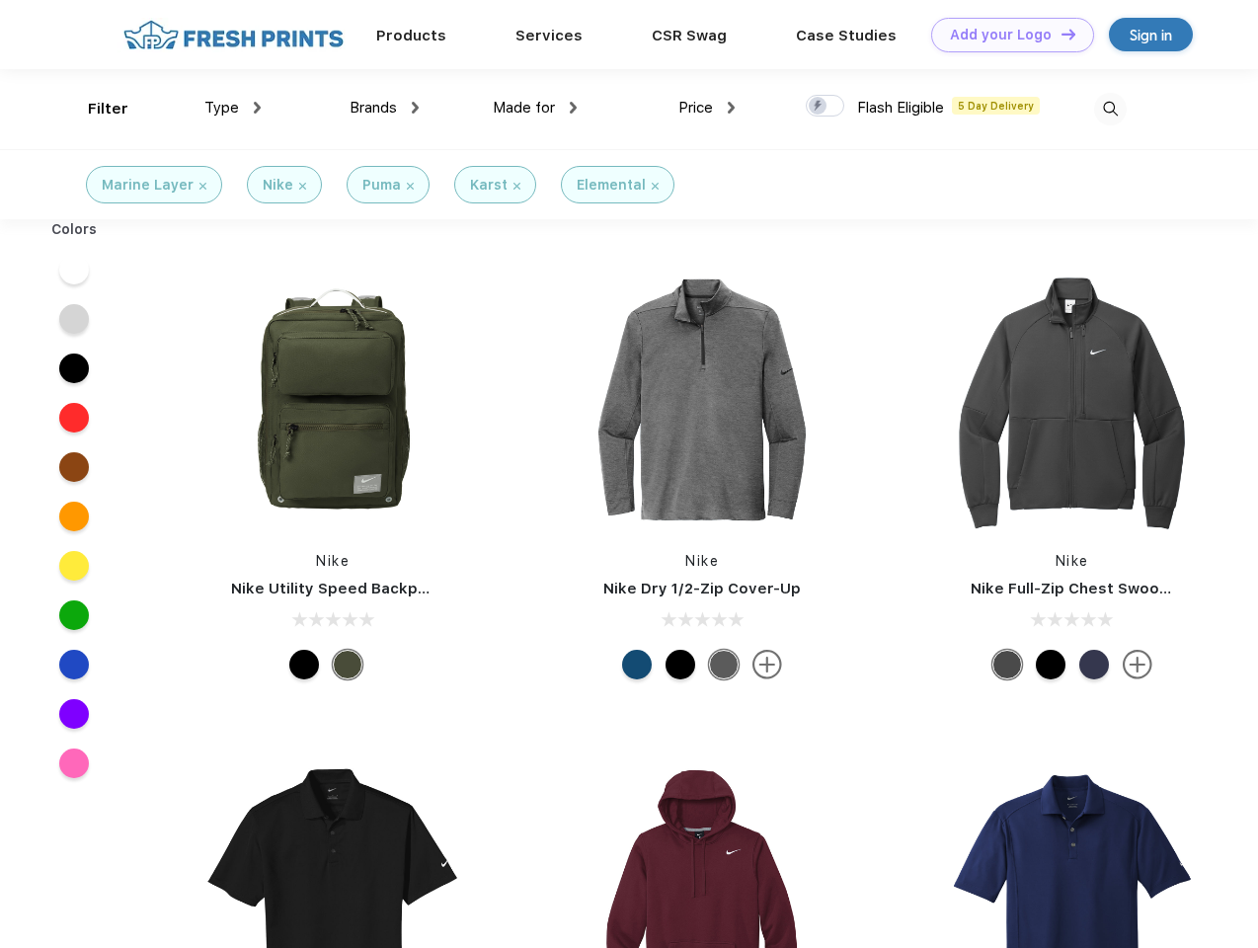 Image resolution: width=1258 pixels, height=948 pixels. What do you see at coordinates (724, 664) in the screenshot?
I see `div: Black Heather` at bounding box center [724, 664].